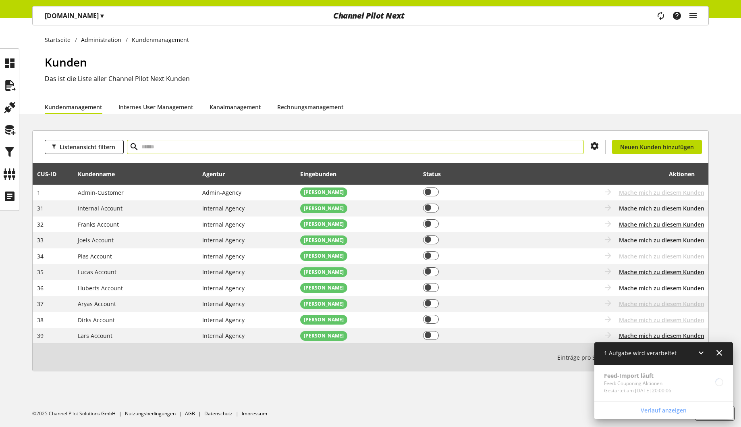 The width and height of the screenshot is (741, 427). What do you see at coordinates (96, 240) in the screenshot?
I see `span: Joels Account` at bounding box center [96, 240].